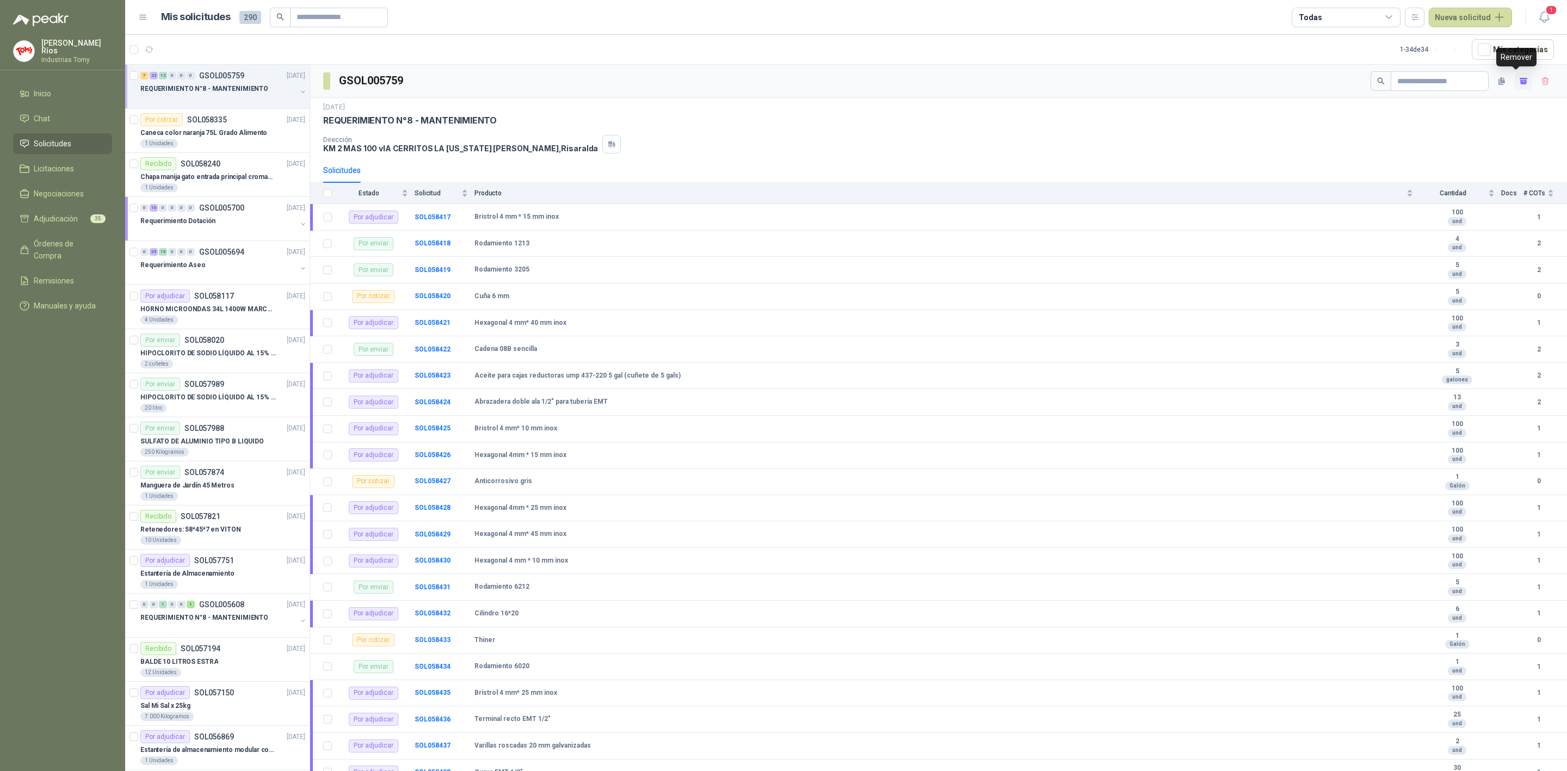 Image resolution: width=1567 pixels, height=771 pixels. I want to click on b: Hexagonal 4 mm* 40 mm inox, so click(520, 323).